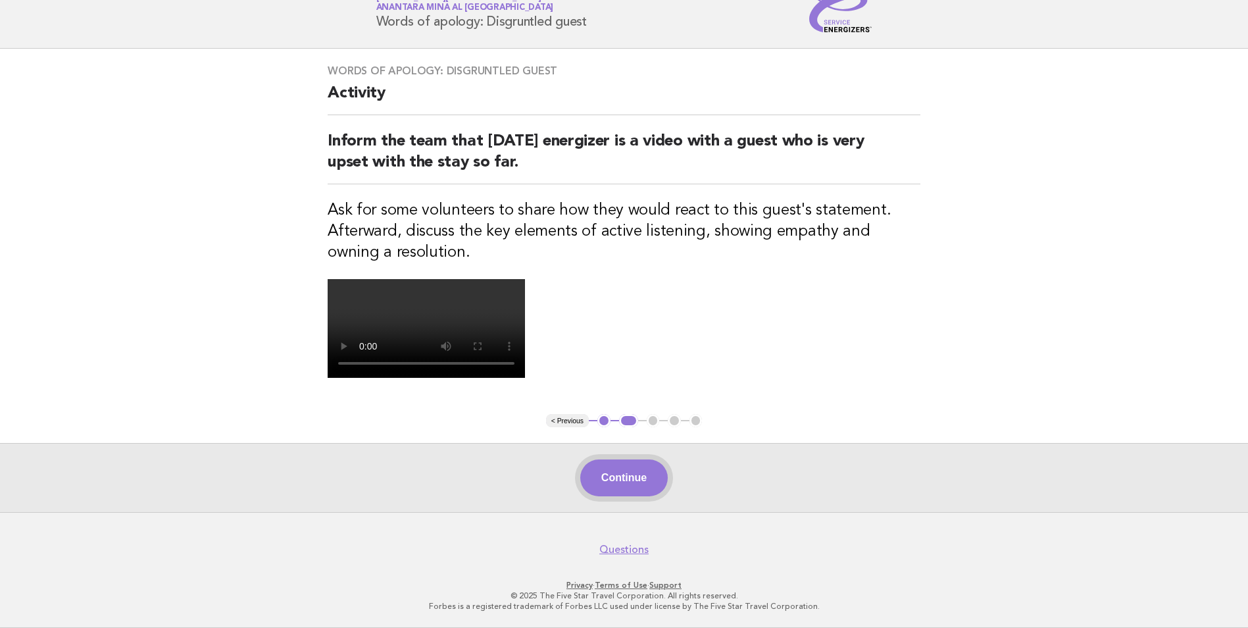  I want to click on button: Continue, so click(624, 478).